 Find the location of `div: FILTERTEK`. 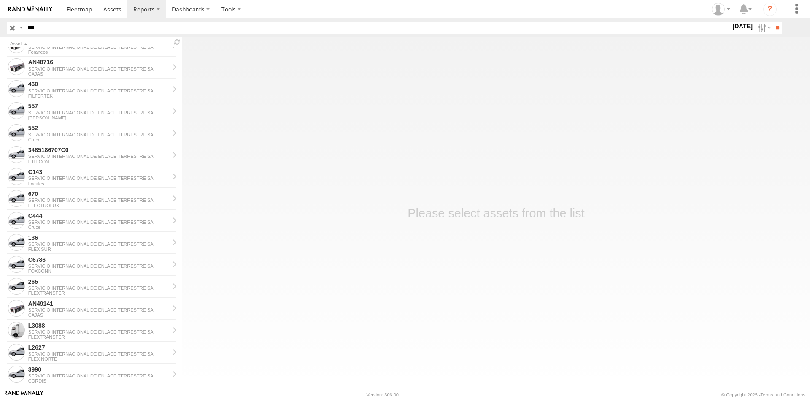

div: FILTERTEK is located at coordinates (99, 96).